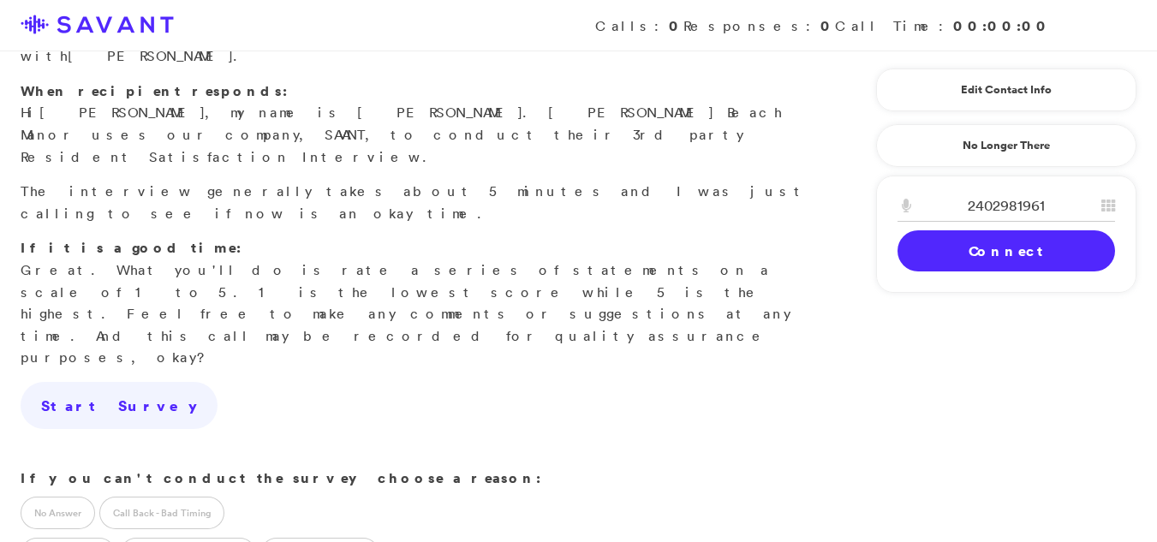 This screenshot has height=542, width=1157. Describe the element at coordinates (1002, 26) in the screenshot. I see `strong: 00:00:00` at that location.